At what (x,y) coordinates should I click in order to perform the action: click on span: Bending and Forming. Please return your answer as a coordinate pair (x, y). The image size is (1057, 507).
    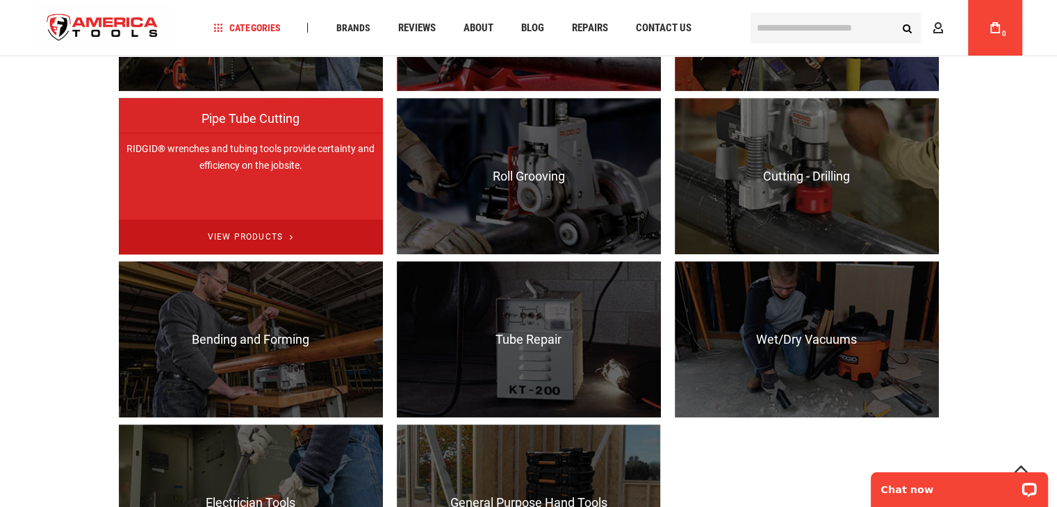
    Looking at the image, I should click on (251, 340).